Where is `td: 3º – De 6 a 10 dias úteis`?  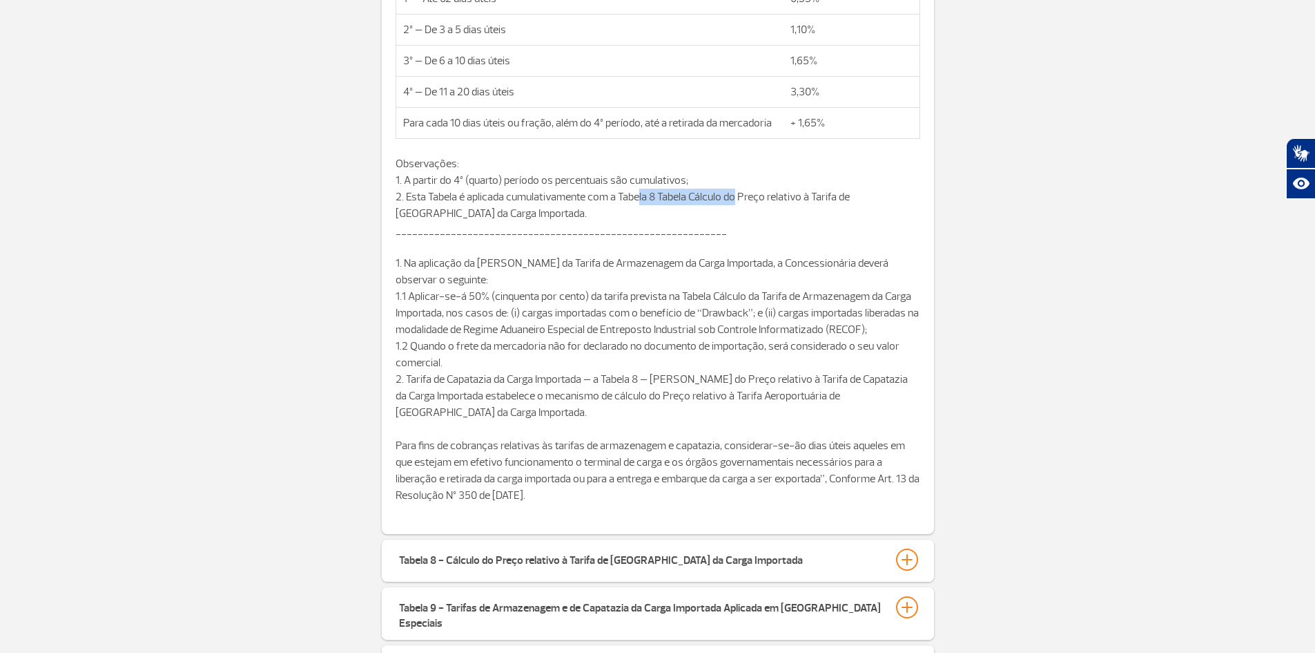 td: 3º – De 6 a 10 dias úteis is located at coordinates (590, 61).